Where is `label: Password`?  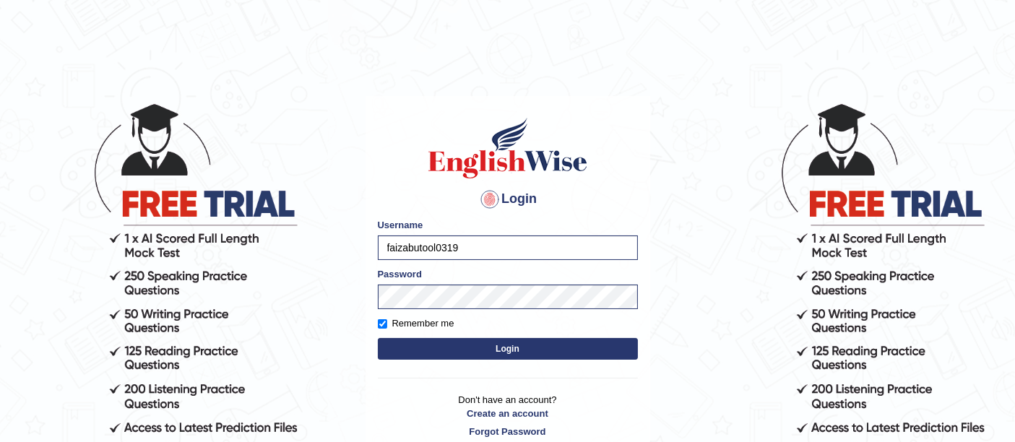 label: Password is located at coordinates (399, 274).